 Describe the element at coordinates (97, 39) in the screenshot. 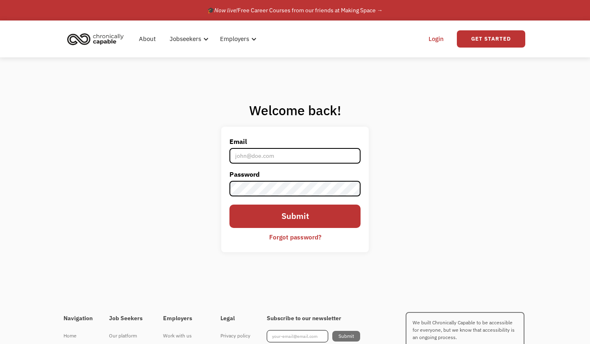

I see `a: home` at that location.